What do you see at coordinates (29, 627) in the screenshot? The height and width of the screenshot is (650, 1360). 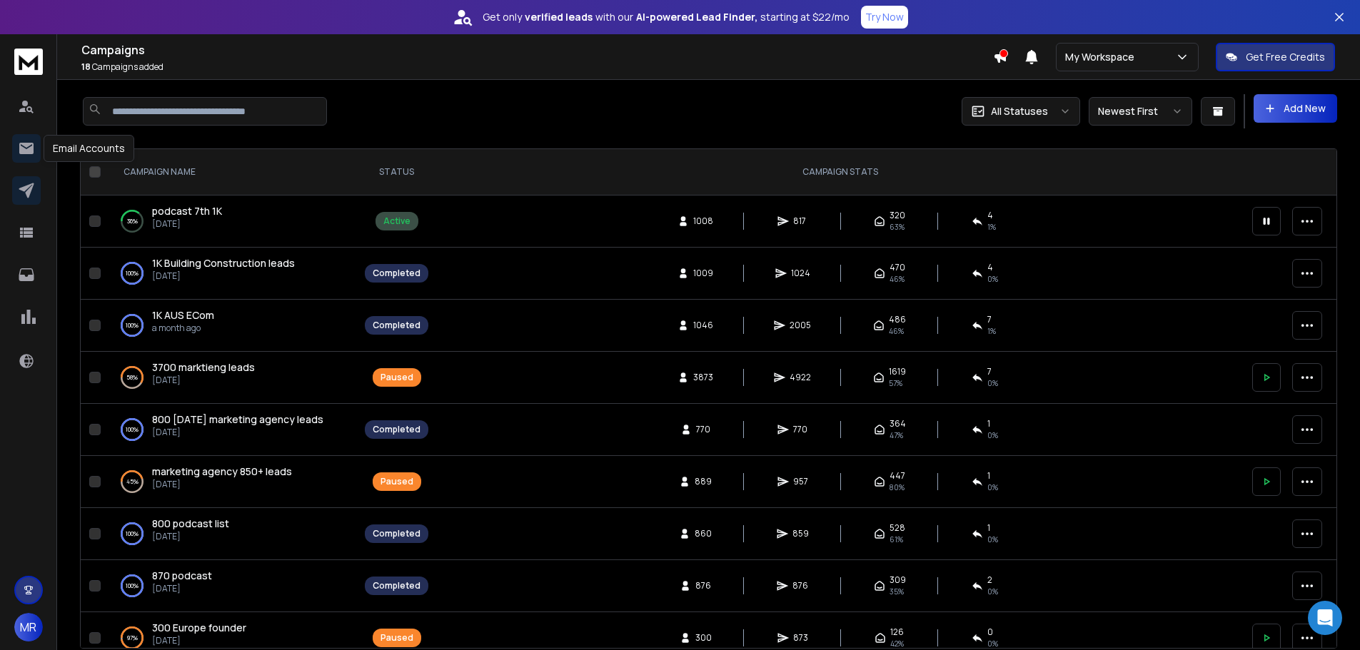 I see `button: MR` at bounding box center [29, 627].